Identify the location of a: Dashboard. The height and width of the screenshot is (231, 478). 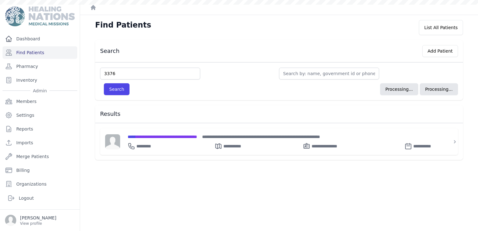
(40, 39).